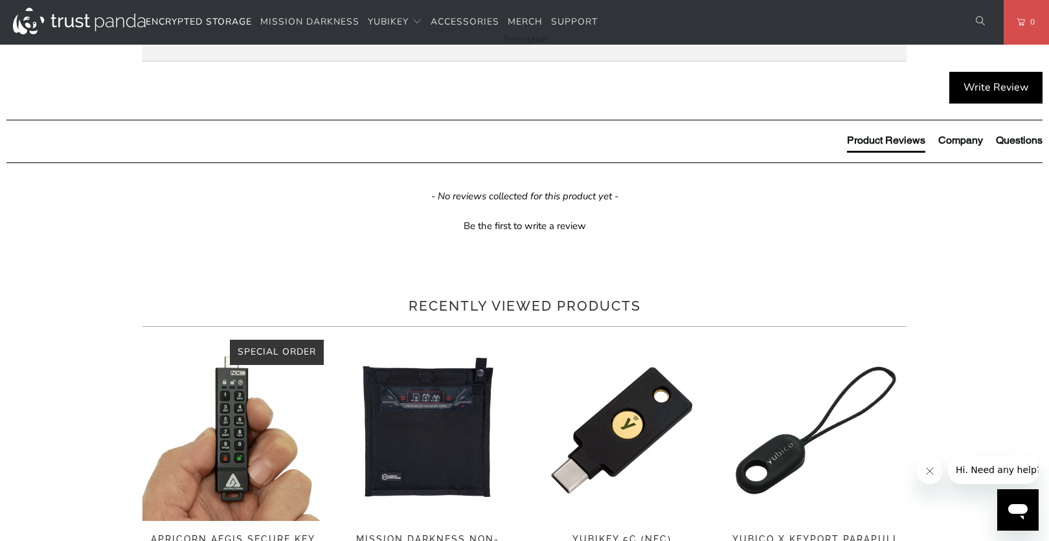  What do you see at coordinates (1030, 22) in the screenshot?
I see `span: 0` at bounding box center [1030, 22].